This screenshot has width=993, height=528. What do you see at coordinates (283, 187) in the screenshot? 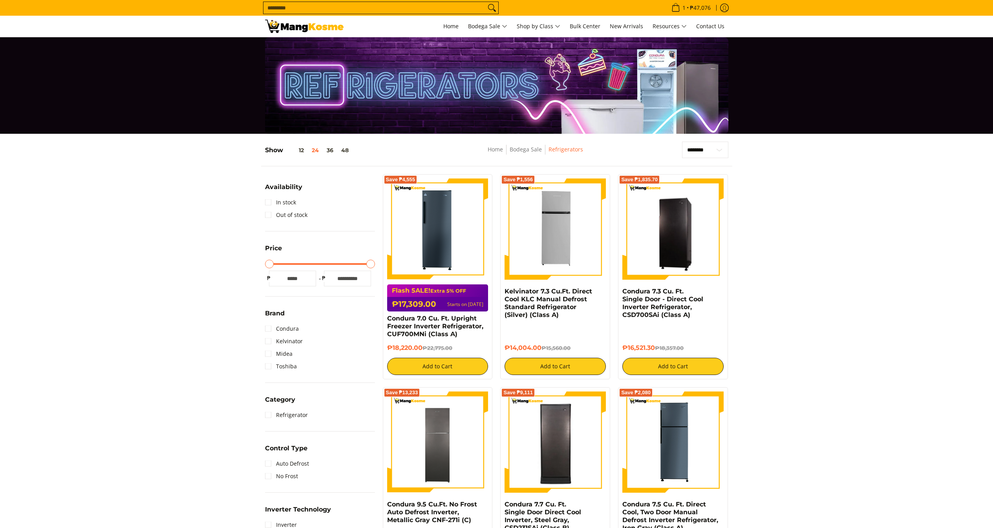
I see `span: Availability` at bounding box center [283, 187].